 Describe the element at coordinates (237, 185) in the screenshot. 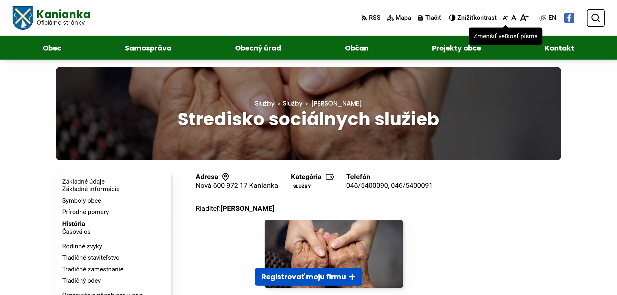

I see `figcaption: Nová 600 972 17 Kanianka` at that location.